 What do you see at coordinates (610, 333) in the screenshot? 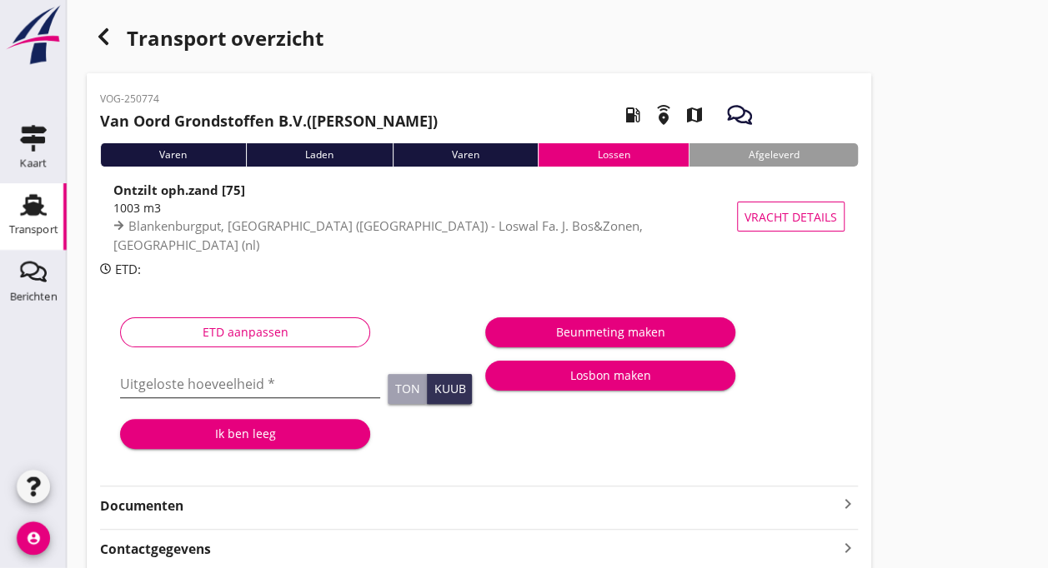
I see `button: Beunmeting maken` at bounding box center [610, 333].